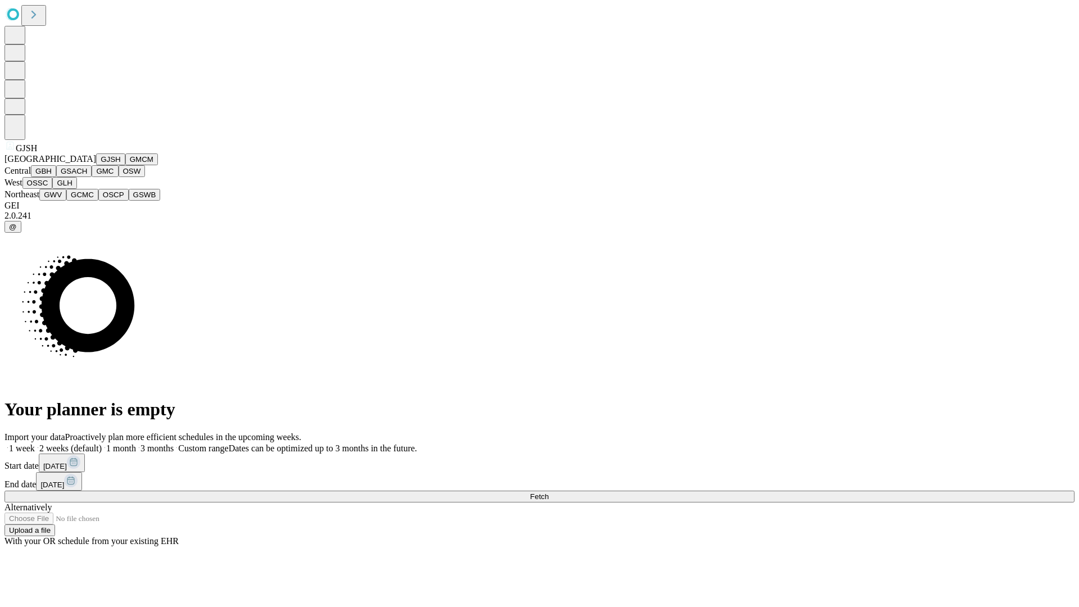  Describe the element at coordinates (157, 448) in the screenshot. I see `span: 3 months` at that location.